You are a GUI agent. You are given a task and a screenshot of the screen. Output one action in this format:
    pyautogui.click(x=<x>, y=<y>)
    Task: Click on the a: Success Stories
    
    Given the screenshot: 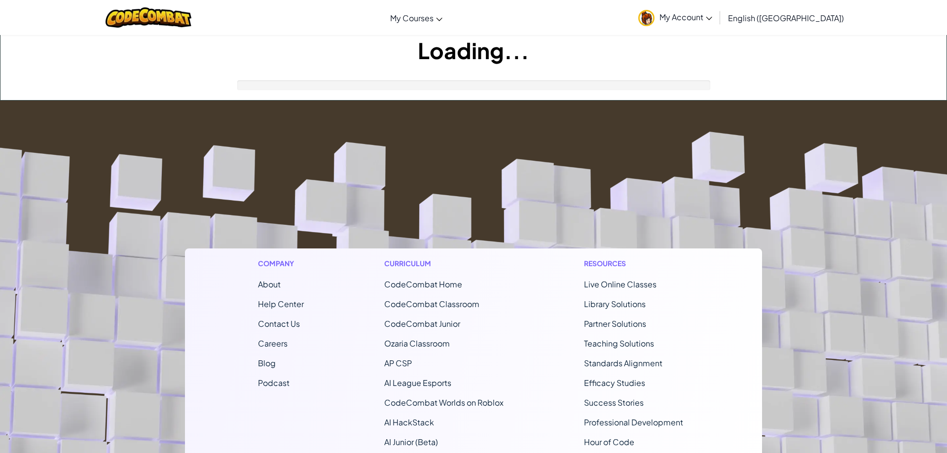 What is the action you would take?
    pyautogui.click(x=614, y=403)
    